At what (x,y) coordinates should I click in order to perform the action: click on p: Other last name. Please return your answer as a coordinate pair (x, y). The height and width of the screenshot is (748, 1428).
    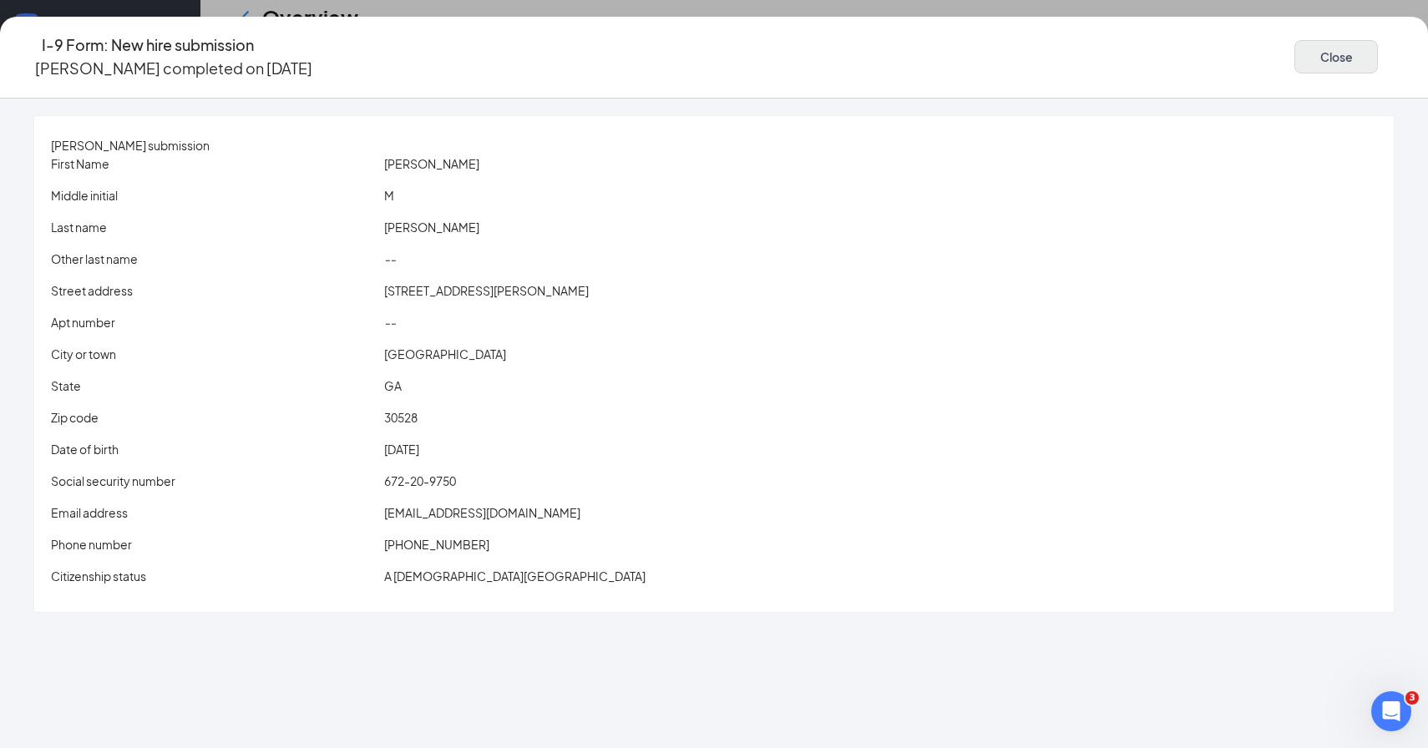
    Looking at the image, I should click on (214, 259).